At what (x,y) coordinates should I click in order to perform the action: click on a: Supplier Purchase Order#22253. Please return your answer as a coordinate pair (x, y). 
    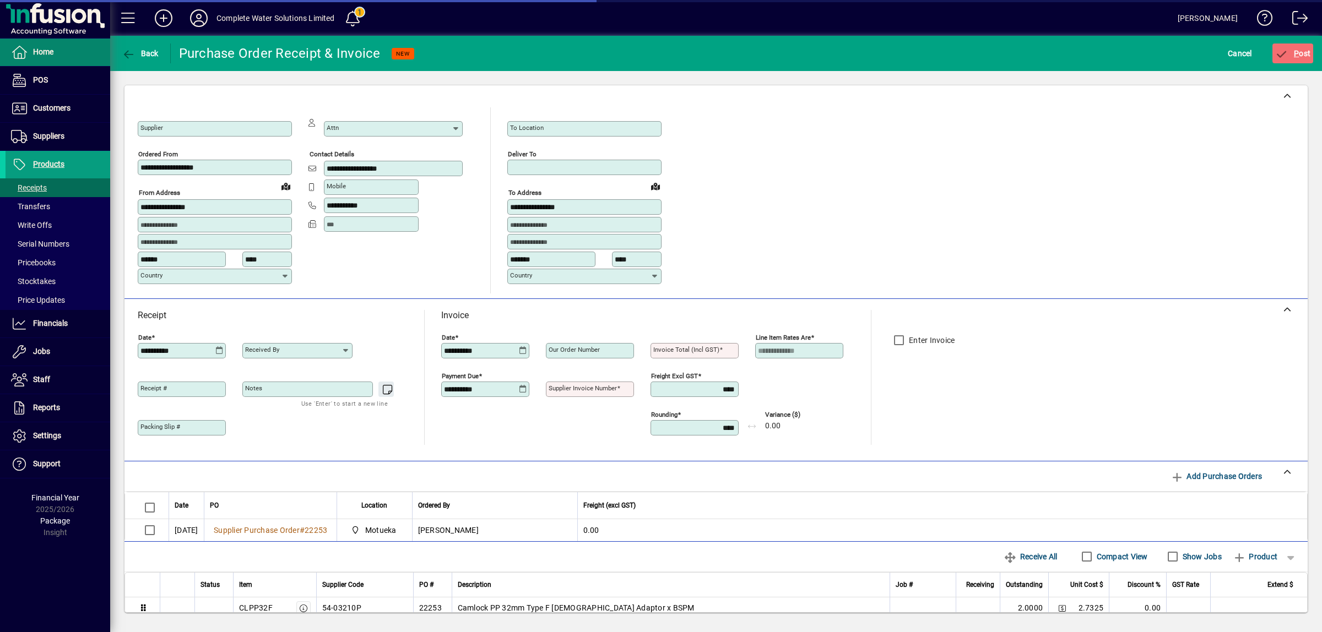
    Looking at the image, I should click on (270, 530).